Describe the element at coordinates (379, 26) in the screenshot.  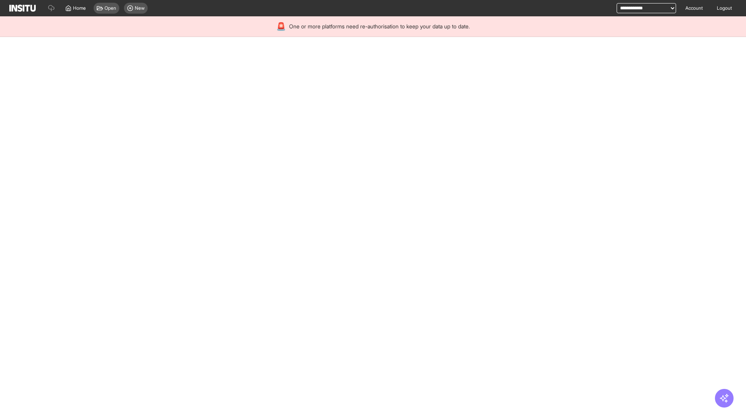
I see `span: One or more platforms need re-authorisation to keep your data up to date.` at that location.